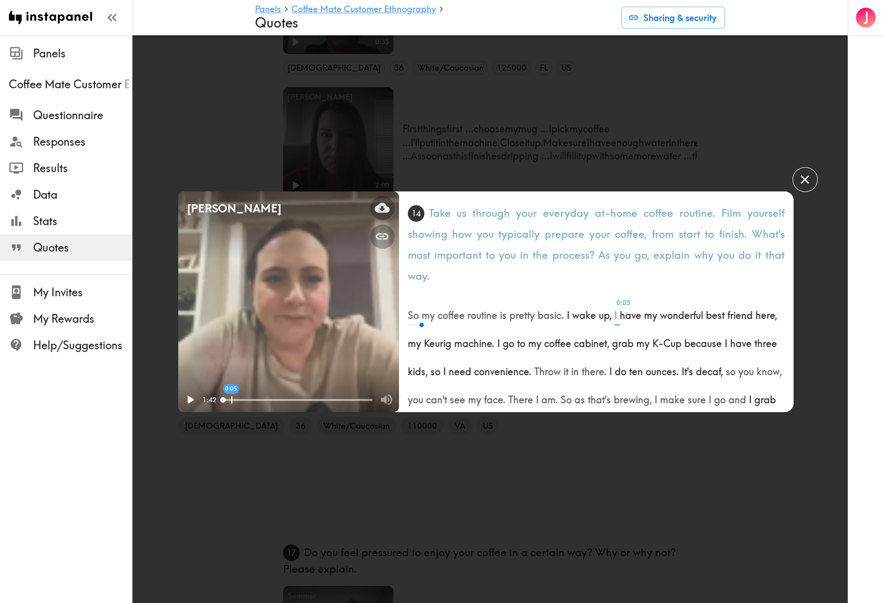  Describe the element at coordinates (622, 367) in the screenshot. I see `span: do` at that location.